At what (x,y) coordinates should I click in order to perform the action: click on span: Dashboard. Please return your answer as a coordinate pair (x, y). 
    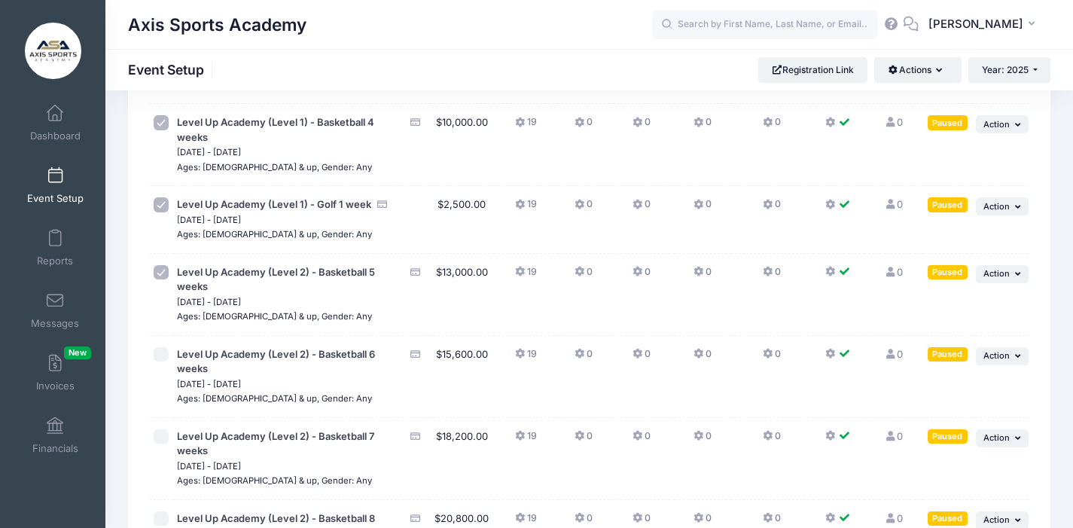
    Looking at the image, I should click on (55, 136).